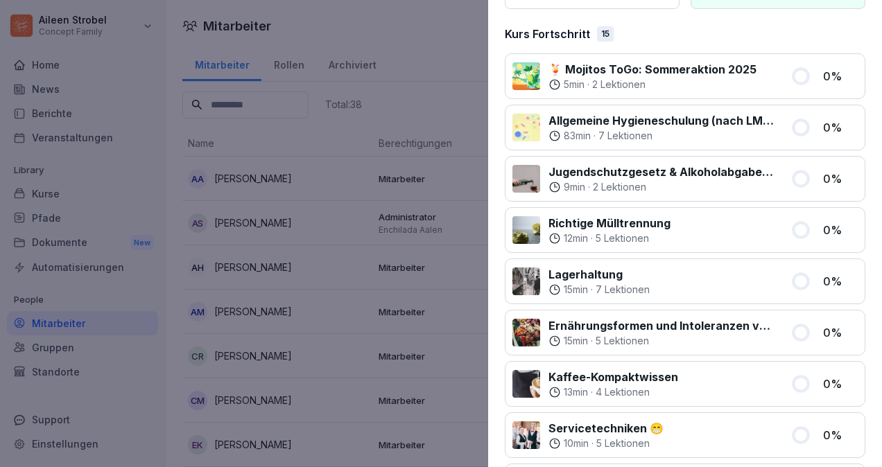 The width and height of the screenshot is (882, 467). Describe the element at coordinates (577, 136) in the screenshot. I see `p: 83 min` at that location.